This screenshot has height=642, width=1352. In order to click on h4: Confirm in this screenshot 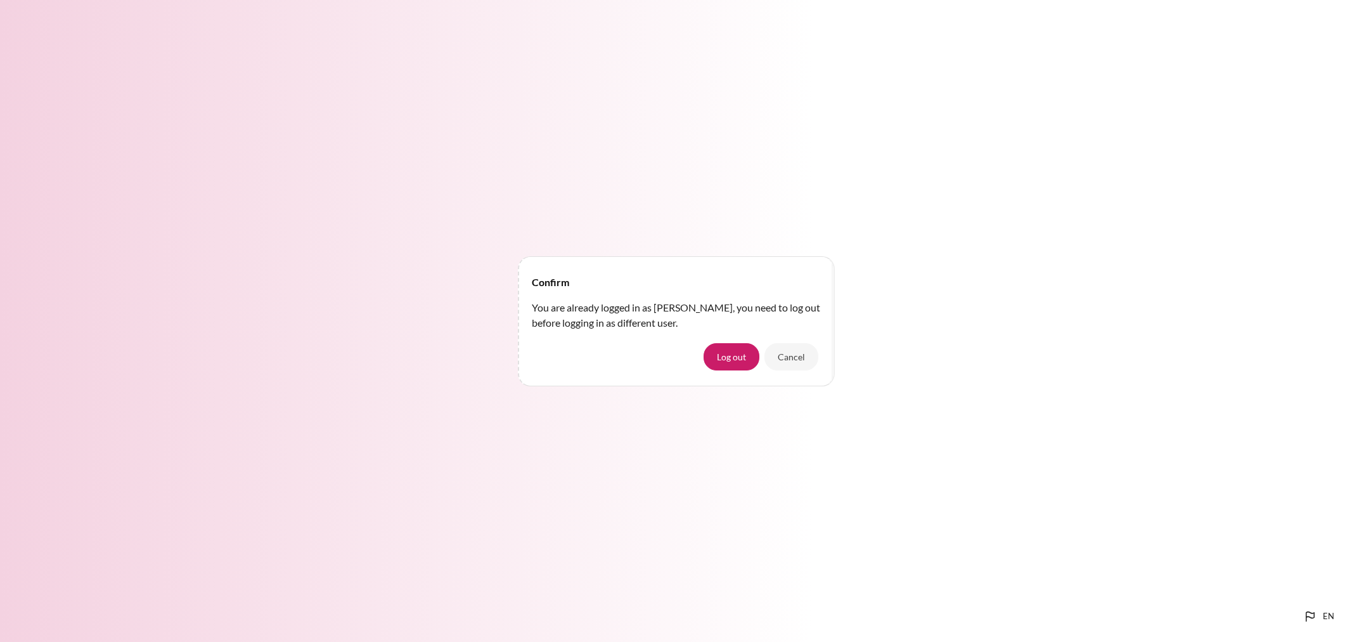, I will do `click(550, 282)`.